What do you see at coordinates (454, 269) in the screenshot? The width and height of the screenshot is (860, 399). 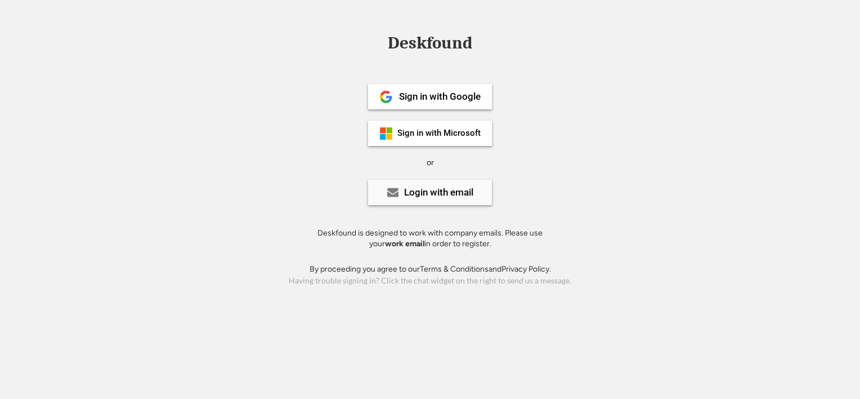 I see `a: Terms & Conditions` at bounding box center [454, 269].